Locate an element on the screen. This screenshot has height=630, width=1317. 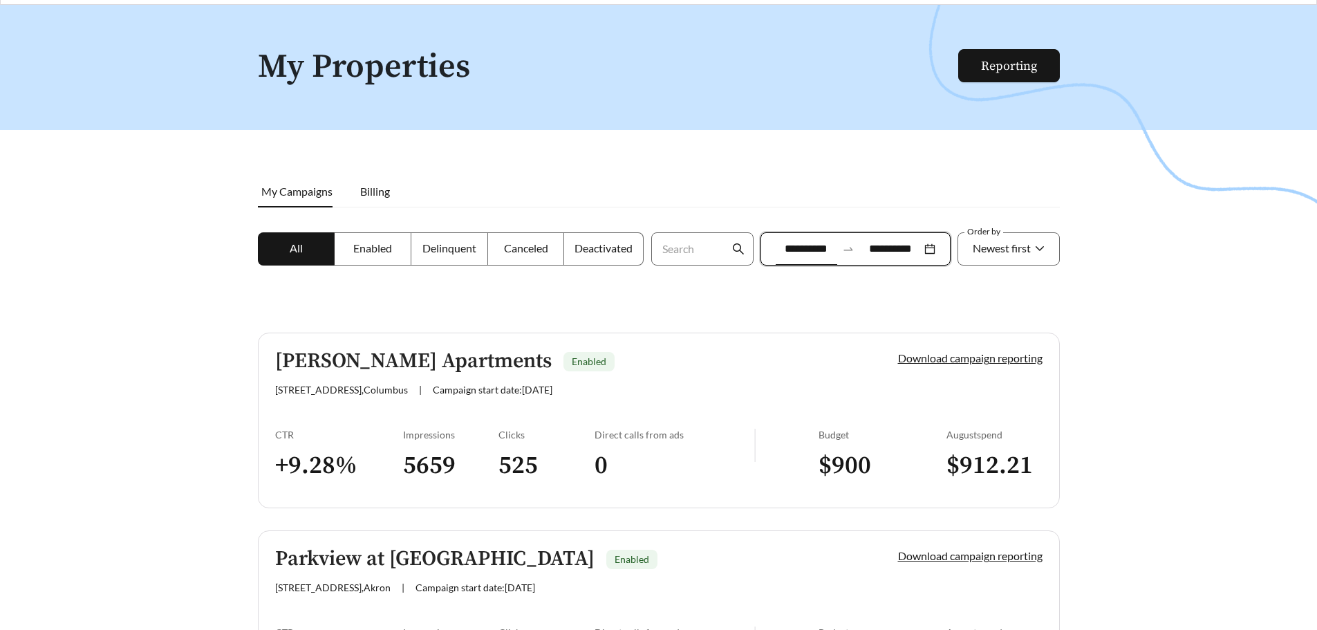
img: line is located at coordinates (755, 445).